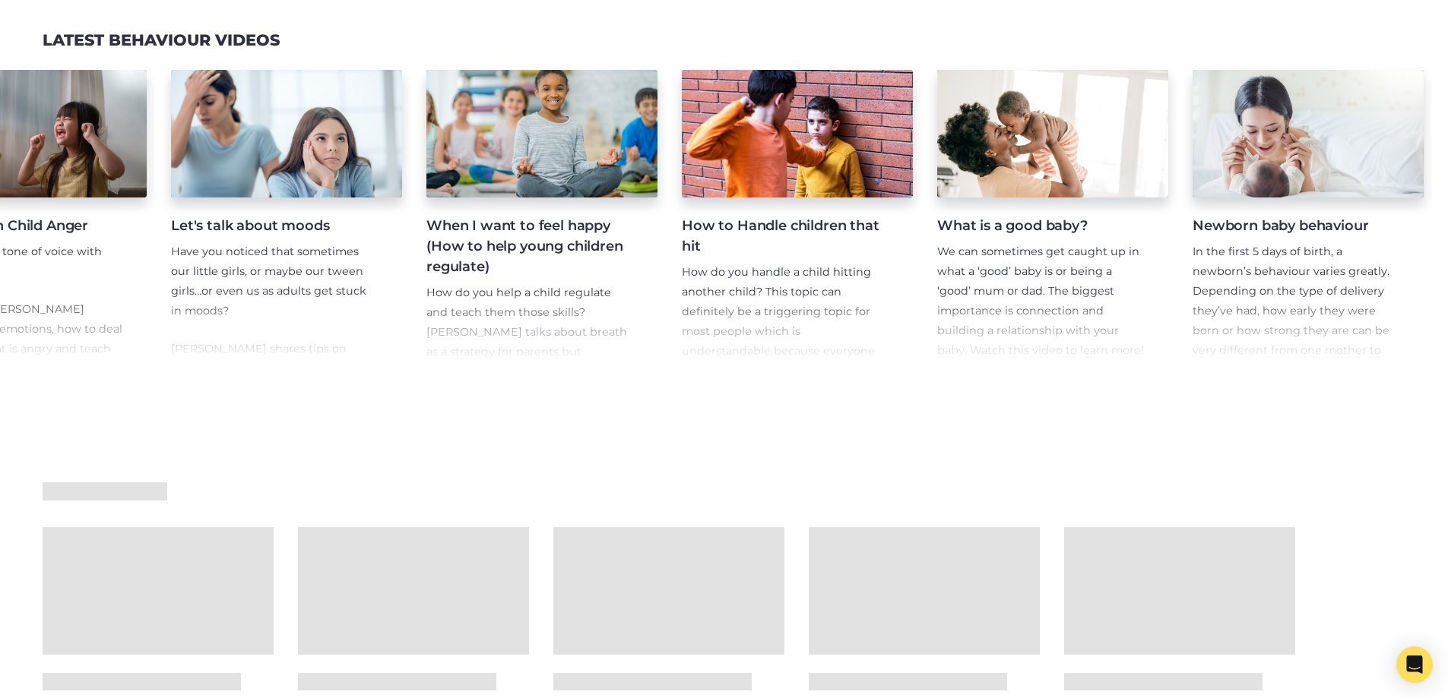 The image size is (1448, 698). What do you see at coordinates (785, 236) in the screenshot?
I see `h4: How to Handle children that hit` at bounding box center [785, 236].